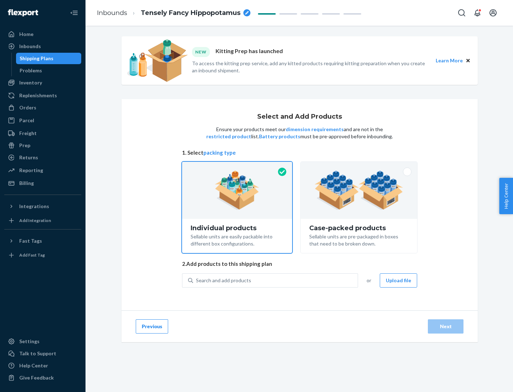 The width and height of the screenshot is (513, 392). Describe the element at coordinates (25, 145) in the screenshot. I see `div: Prep` at that location.